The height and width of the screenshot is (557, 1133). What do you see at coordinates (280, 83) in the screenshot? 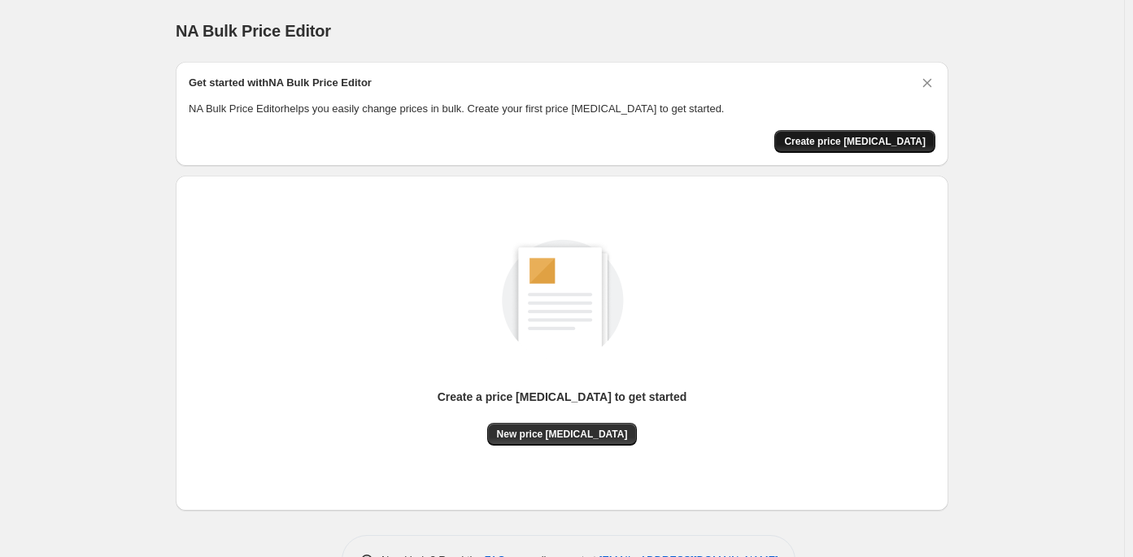
I see `h2: Get started with NA Bulk Price Editor` at bounding box center [280, 83].